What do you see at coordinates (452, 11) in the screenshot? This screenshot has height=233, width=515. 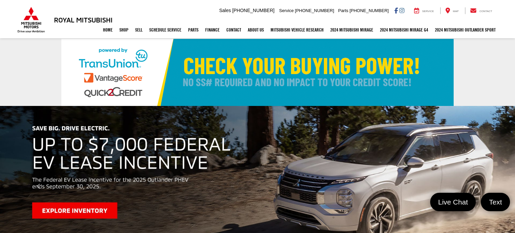 I see `a: Map` at bounding box center [452, 11].